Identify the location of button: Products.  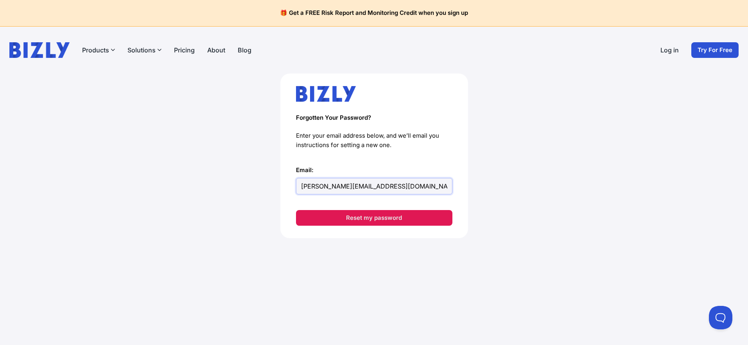
(99, 50).